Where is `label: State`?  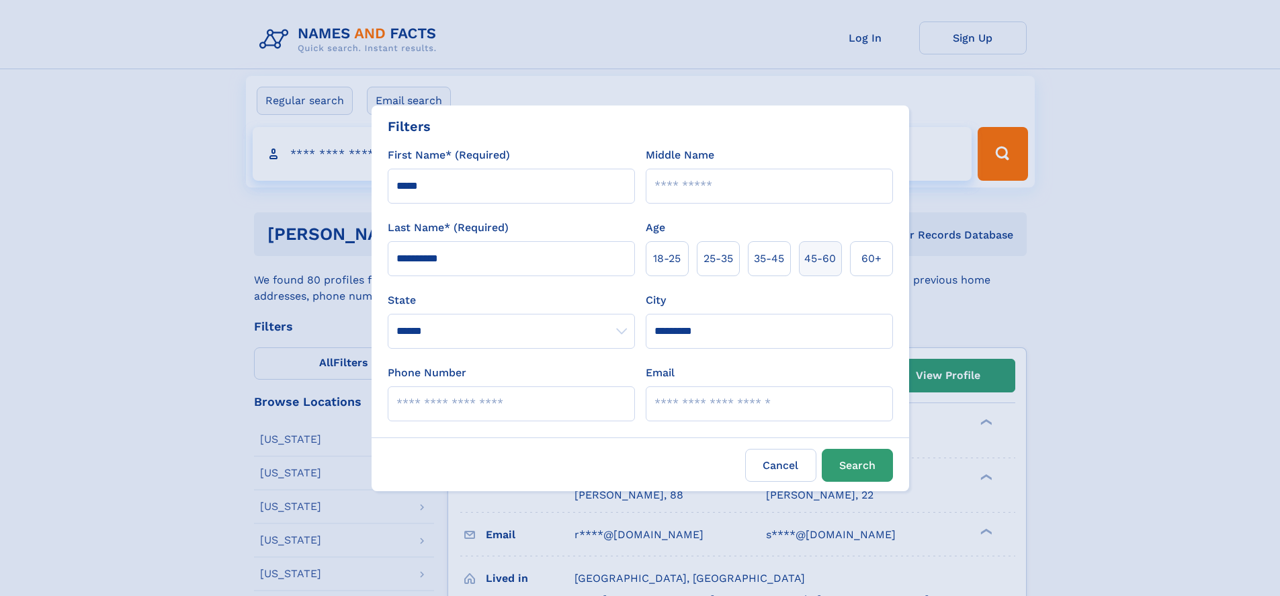
label: State is located at coordinates (511, 300).